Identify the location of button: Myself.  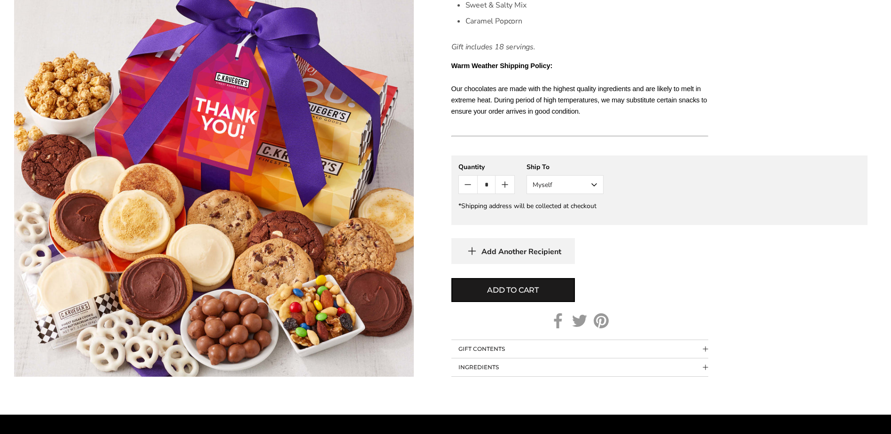
(565, 185).